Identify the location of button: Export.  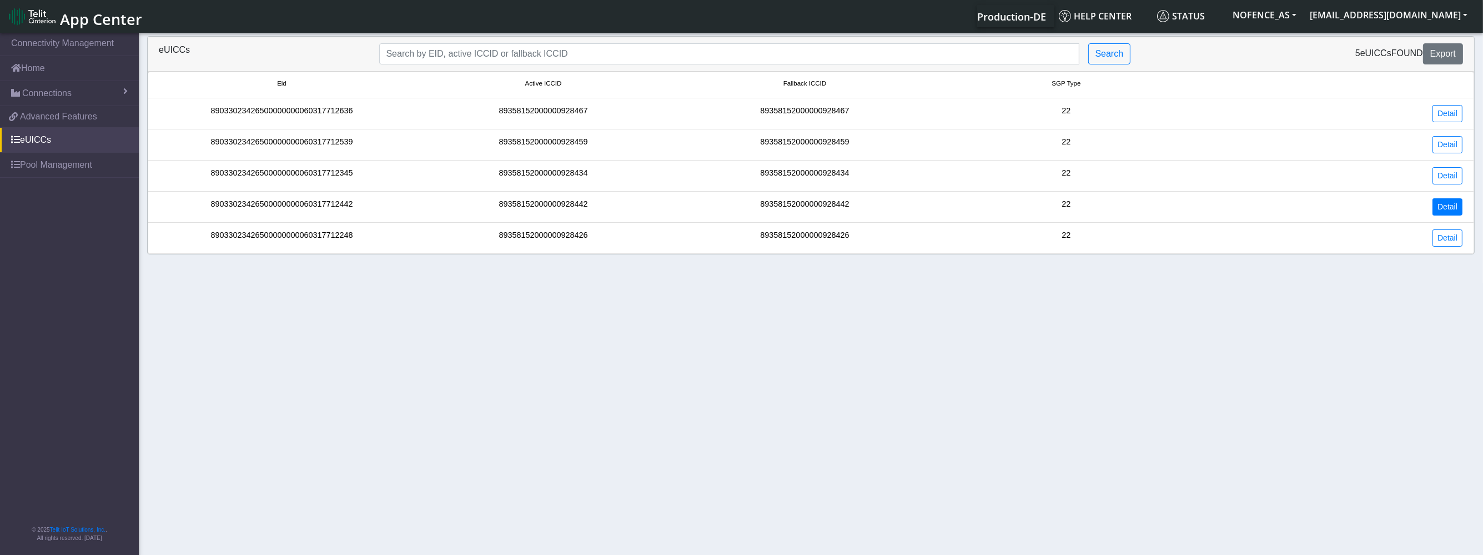
(1443, 54).